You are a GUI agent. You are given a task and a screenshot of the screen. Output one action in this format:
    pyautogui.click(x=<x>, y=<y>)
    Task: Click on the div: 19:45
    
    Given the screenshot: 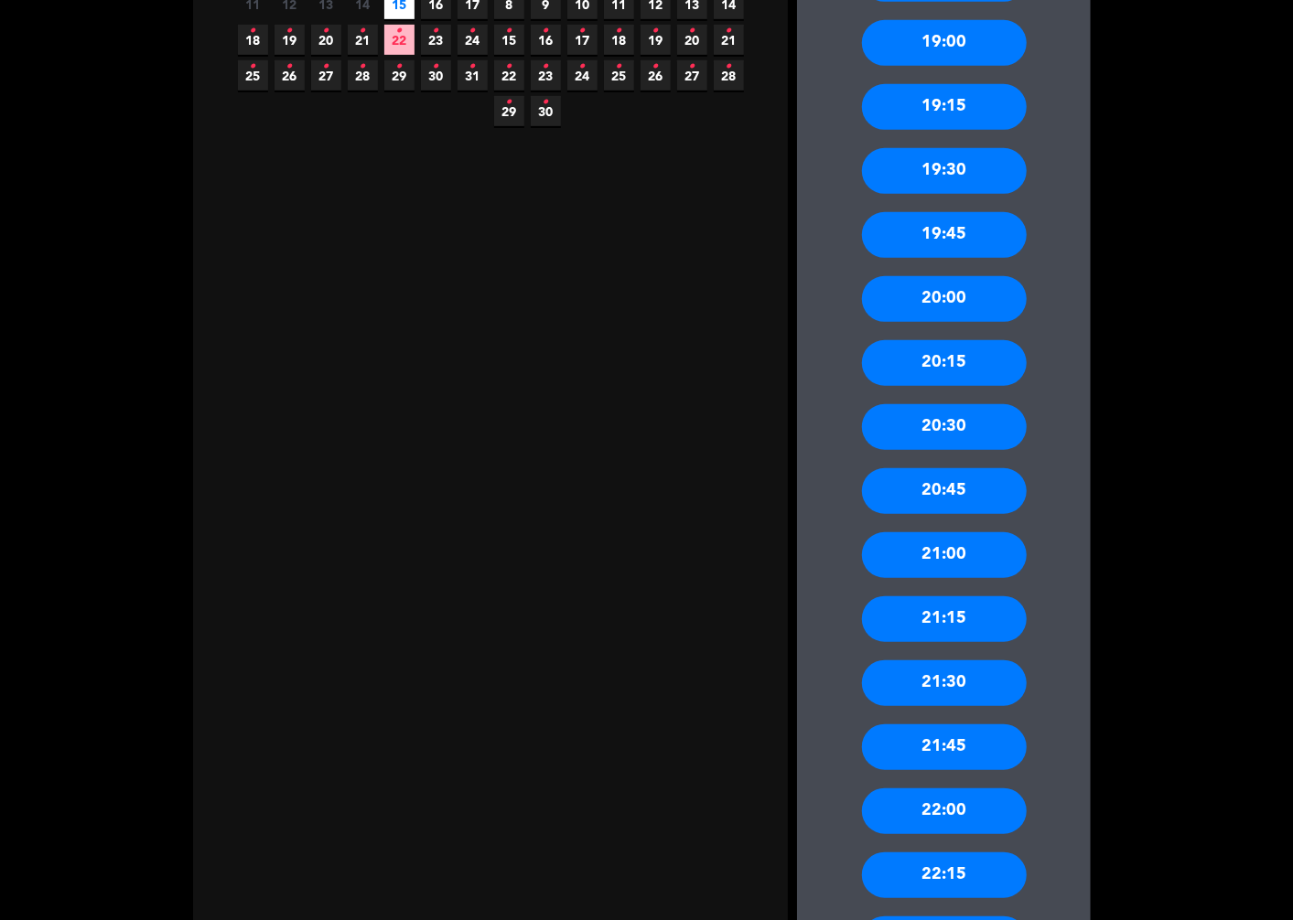 What is the action you would take?
    pyautogui.click(x=944, y=235)
    